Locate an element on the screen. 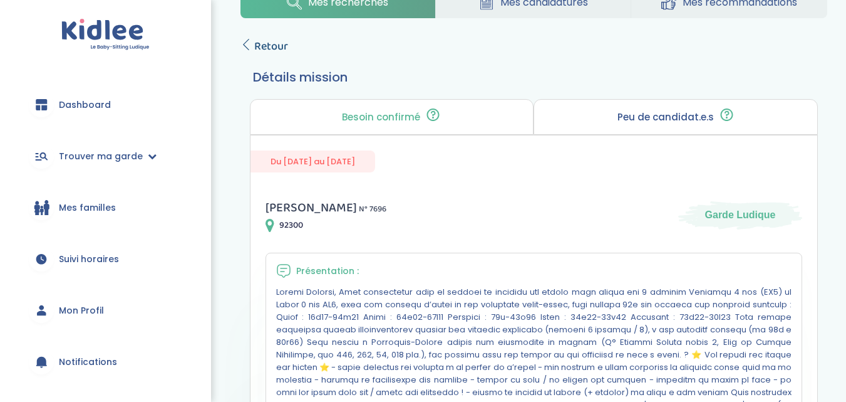 The image size is (846, 402). h3: Détails mission is located at coordinates (534, 77).